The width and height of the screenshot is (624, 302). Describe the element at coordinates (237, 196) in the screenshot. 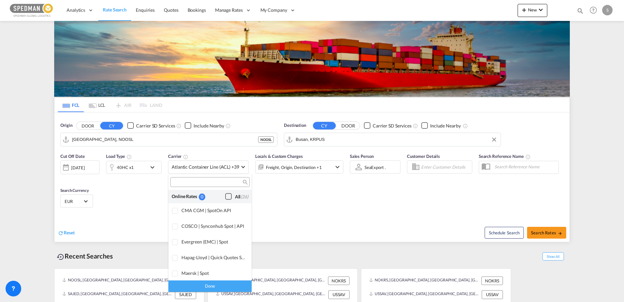

I see `md-checkbox: Checkbox No Ink` at that location.